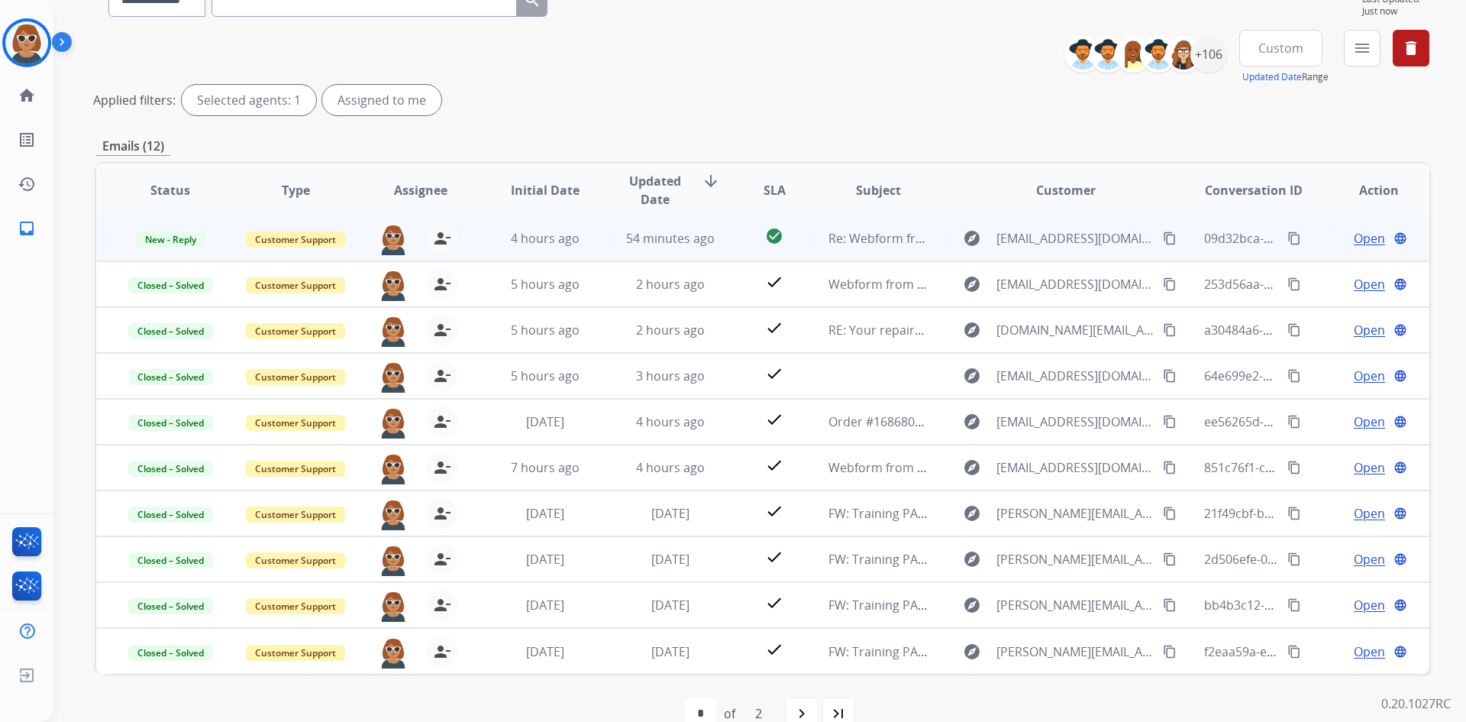 The height and width of the screenshot is (722, 1466). I want to click on span: 54 minutes ago, so click(671, 238).